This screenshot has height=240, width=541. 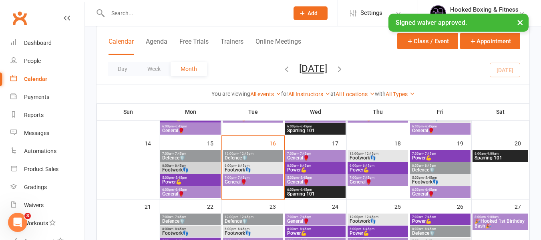 I want to click on div: Signed waiver approved., so click(x=458, y=22).